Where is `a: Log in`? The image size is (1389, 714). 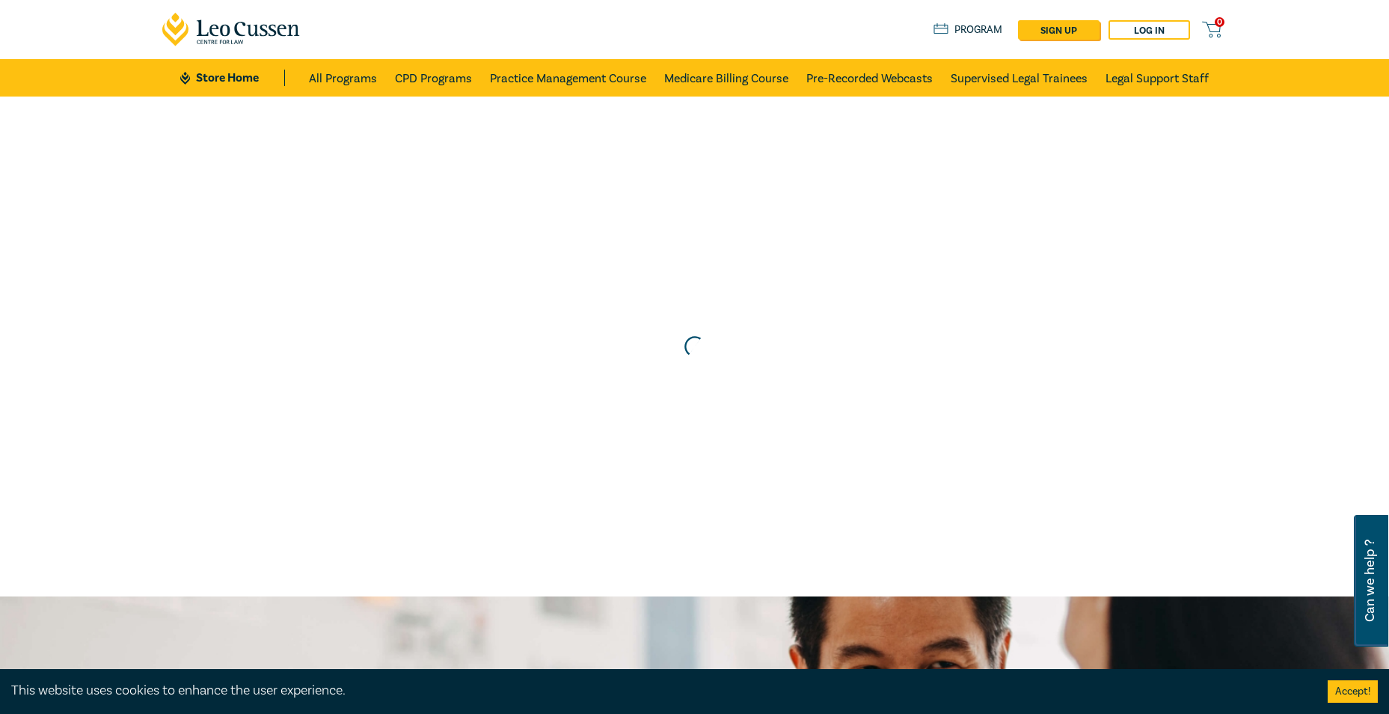 a: Log in is located at coordinates (1149, 30).